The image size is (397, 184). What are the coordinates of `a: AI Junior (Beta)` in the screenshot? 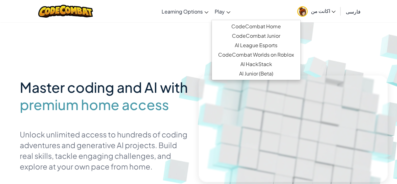 It's located at (256, 74).